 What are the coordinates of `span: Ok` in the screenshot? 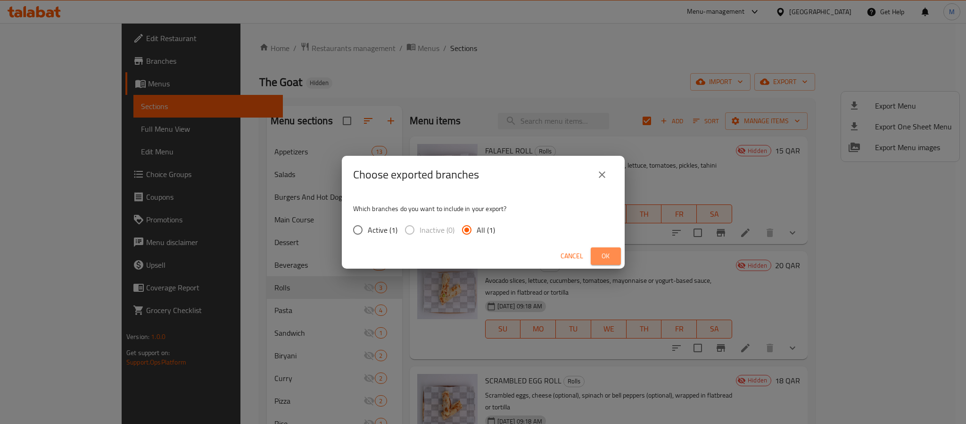 It's located at (606, 256).